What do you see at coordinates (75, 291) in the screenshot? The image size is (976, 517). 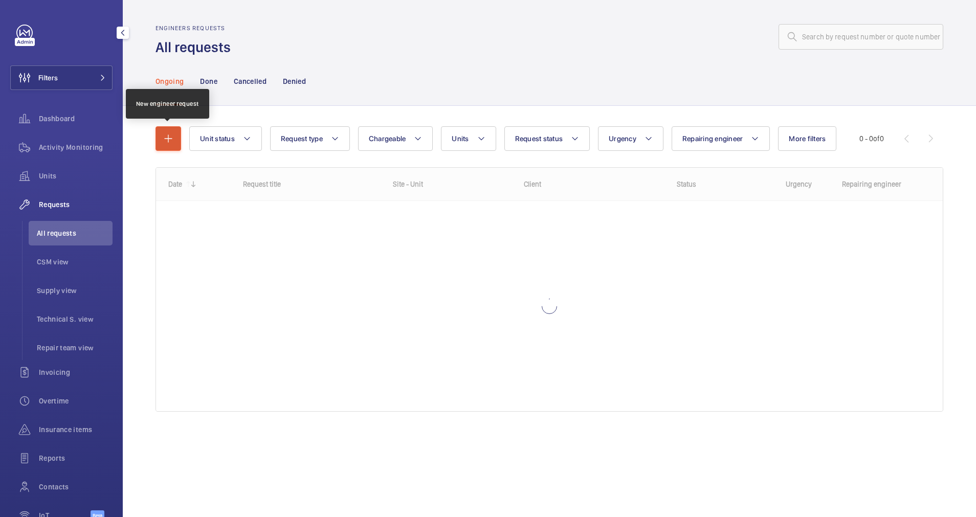 I see `span: Supply view` at bounding box center [75, 291].